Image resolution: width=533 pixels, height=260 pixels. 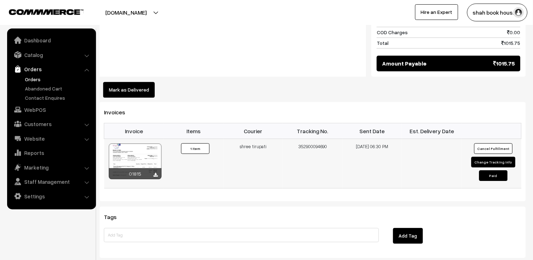 What do you see at coordinates (408, 236) in the screenshot?
I see `button: Add Tag` at bounding box center [408, 236].